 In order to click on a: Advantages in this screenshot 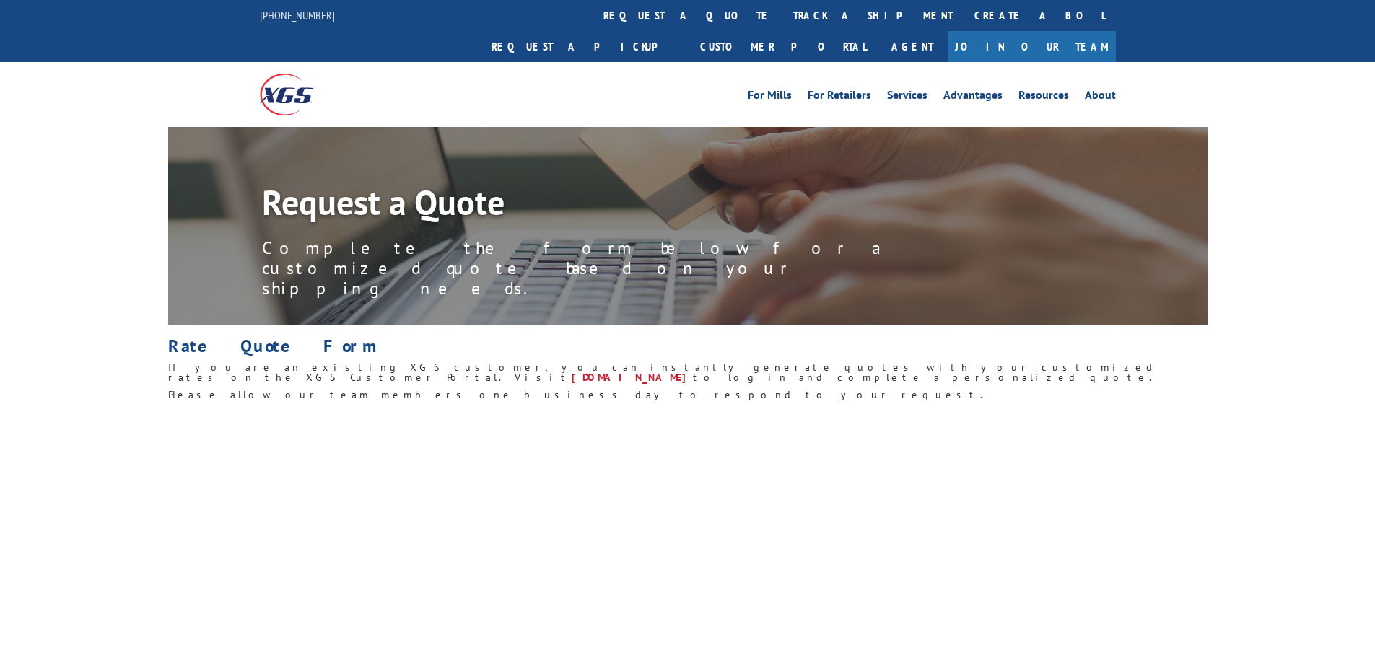, I will do `click(973, 97)`.